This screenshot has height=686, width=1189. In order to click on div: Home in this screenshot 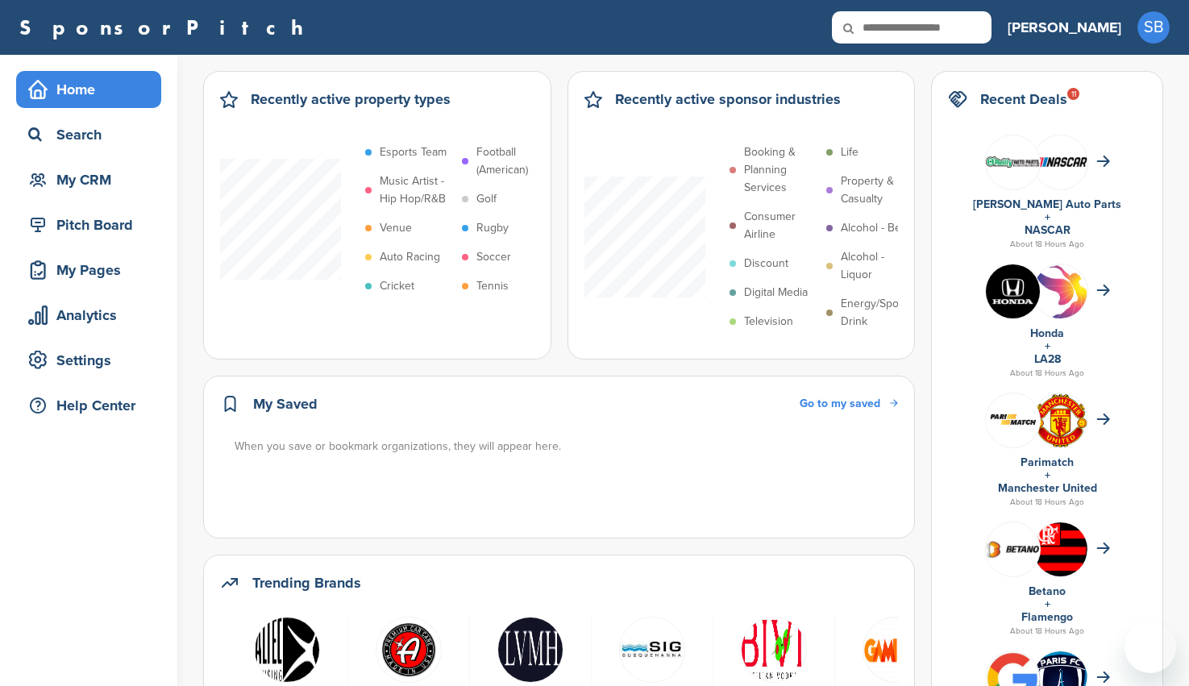, I will do `click(93, 89)`.